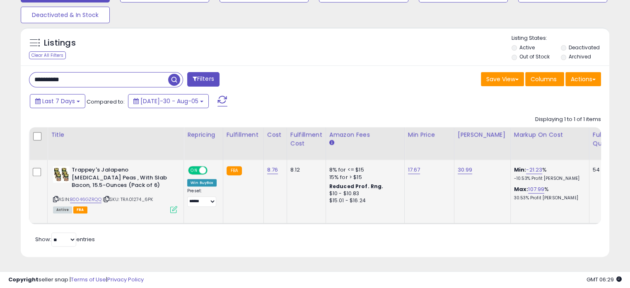 Image resolution: width=630 pixels, height=288 pixels. What do you see at coordinates (202, 183) in the screenshot?
I see `div: Win BuyBox` at bounding box center [202, 183].